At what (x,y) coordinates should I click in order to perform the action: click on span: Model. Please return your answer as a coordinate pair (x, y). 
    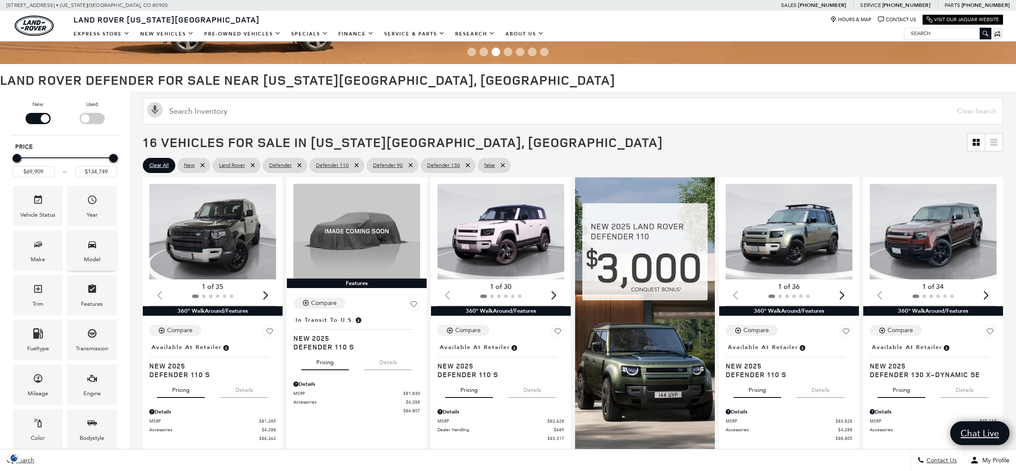
    Looking at the image, I should click on (92, 246).